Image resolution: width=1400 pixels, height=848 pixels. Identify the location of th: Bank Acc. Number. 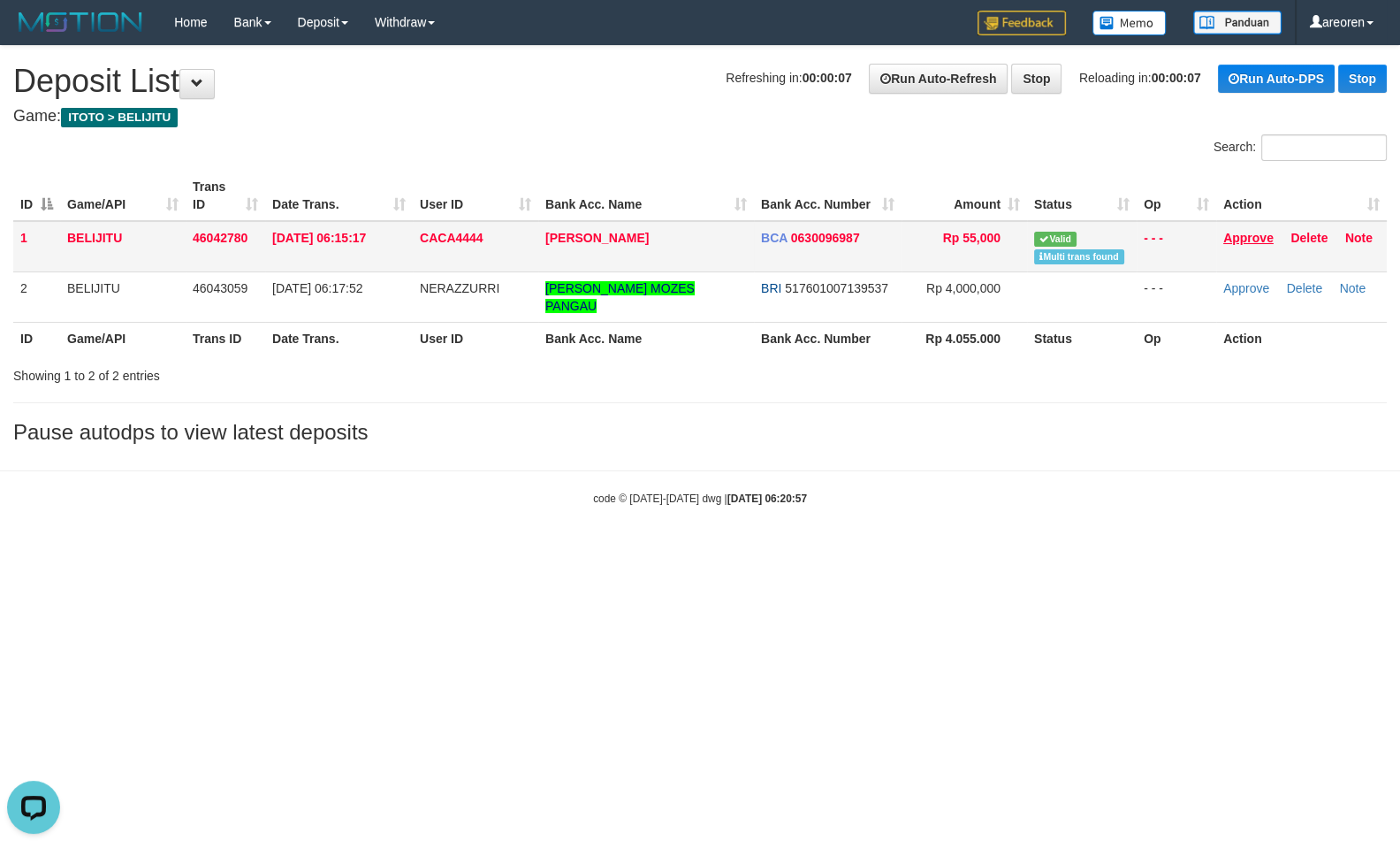
(827, 338).